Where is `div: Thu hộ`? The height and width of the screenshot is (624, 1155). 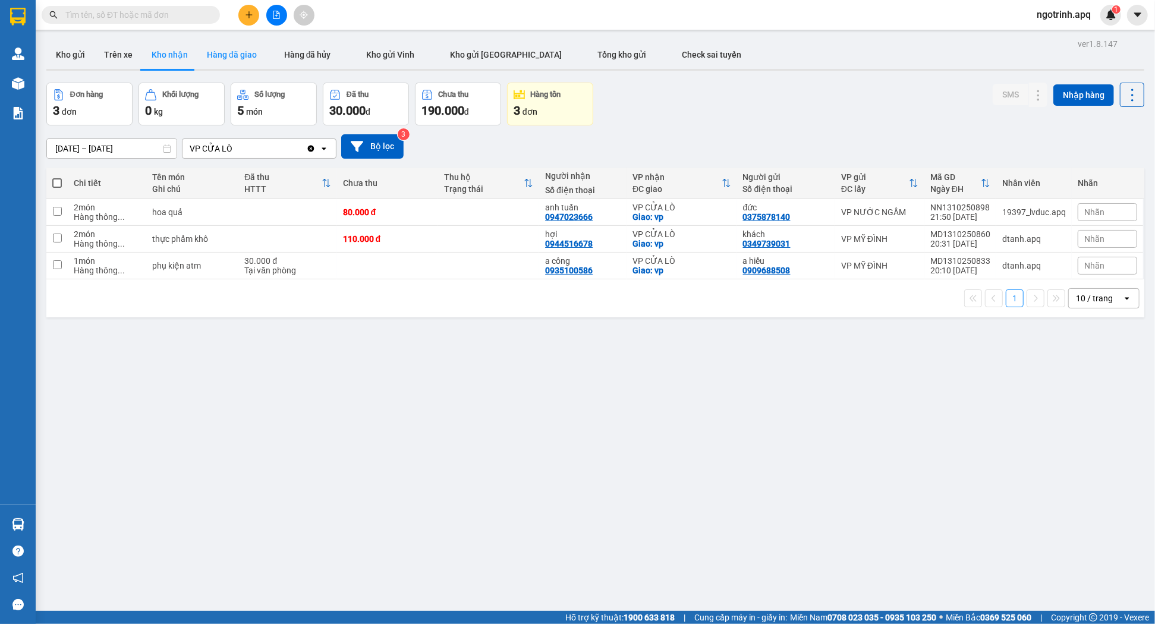 div: Thu hộ is located at coordinates (484, 177).